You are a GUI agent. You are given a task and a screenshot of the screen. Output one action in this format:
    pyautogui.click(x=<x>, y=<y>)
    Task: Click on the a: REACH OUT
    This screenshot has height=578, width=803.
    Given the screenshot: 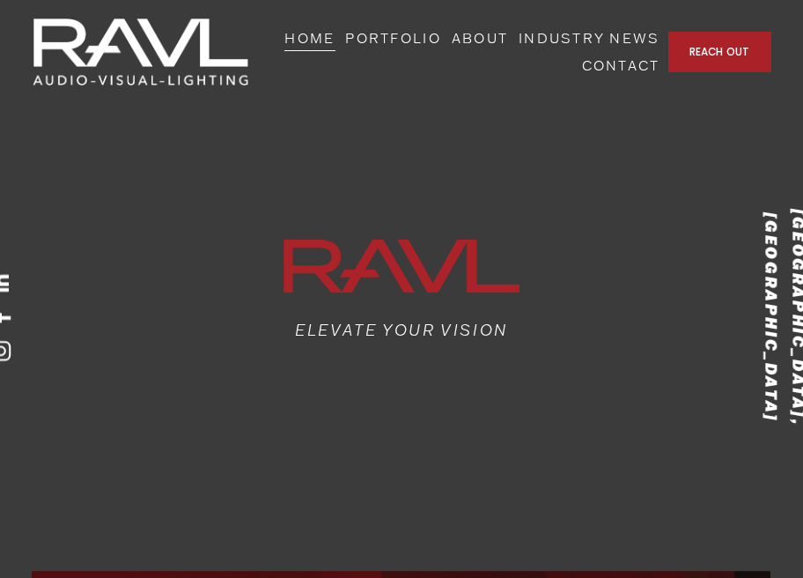 What is the action you would take?
    pyautogui.click(x=719, y=52)
    